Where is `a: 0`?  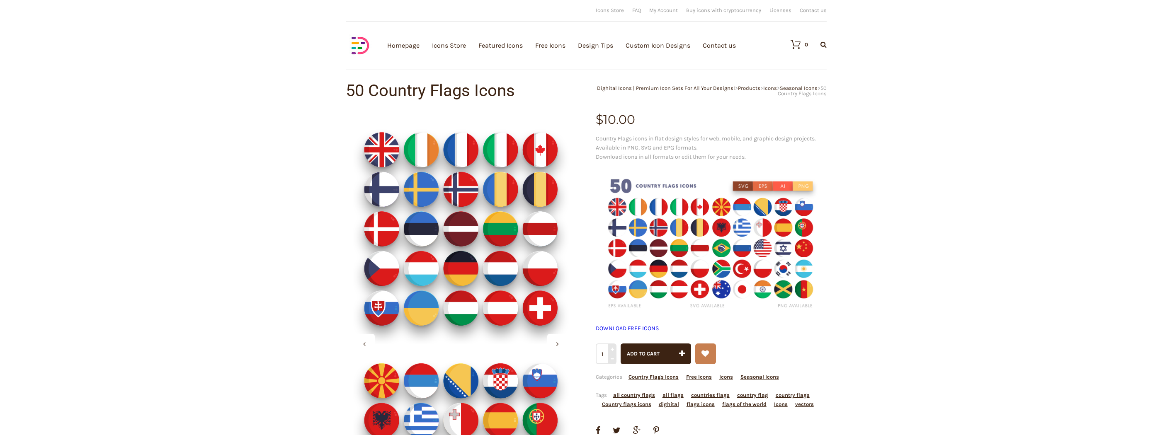
a: 0 is located at coordinates (795, 44).